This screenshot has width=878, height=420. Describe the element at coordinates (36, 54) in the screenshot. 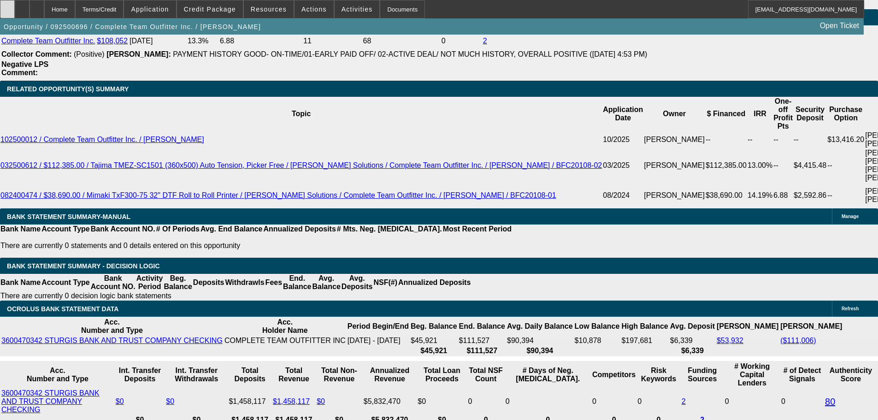

I see `b: Collector Comment:` at that location.